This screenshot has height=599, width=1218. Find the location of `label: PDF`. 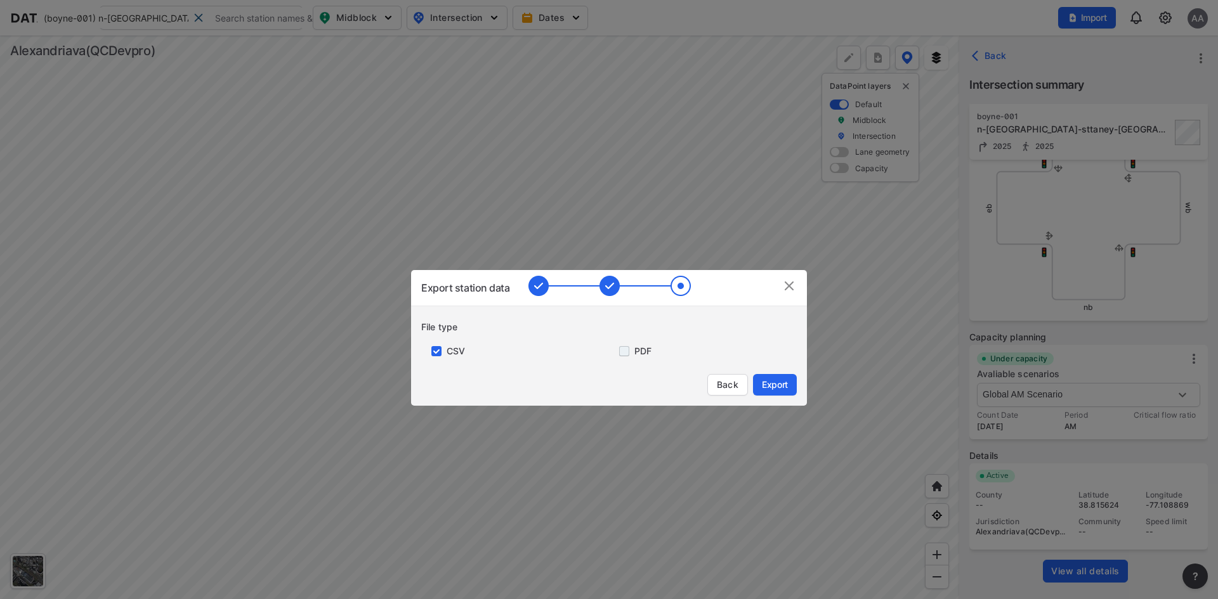

label: PDF is located at coordinates (642, 351).